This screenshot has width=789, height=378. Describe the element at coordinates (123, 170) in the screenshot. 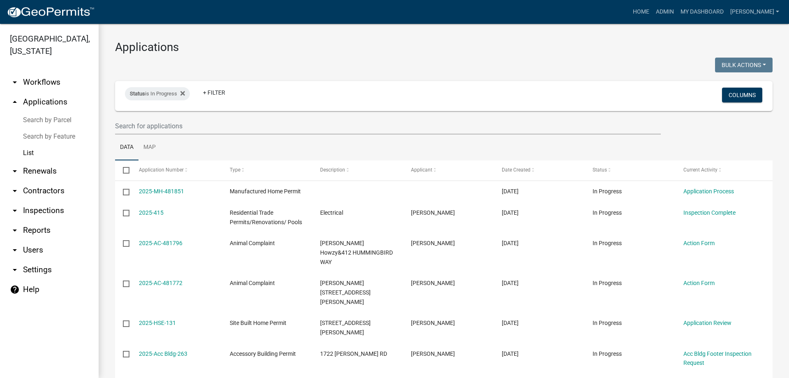

I see `datatable-header-cell: Select` at that location.